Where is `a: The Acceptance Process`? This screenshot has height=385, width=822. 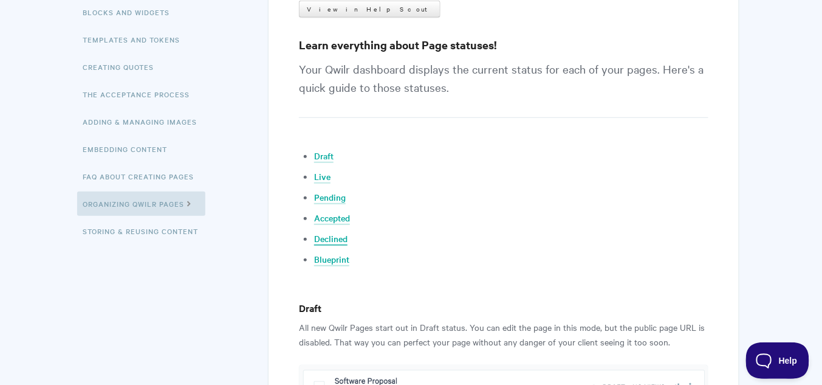
a: The Acceptance Process is located at coordinates (141, 94).